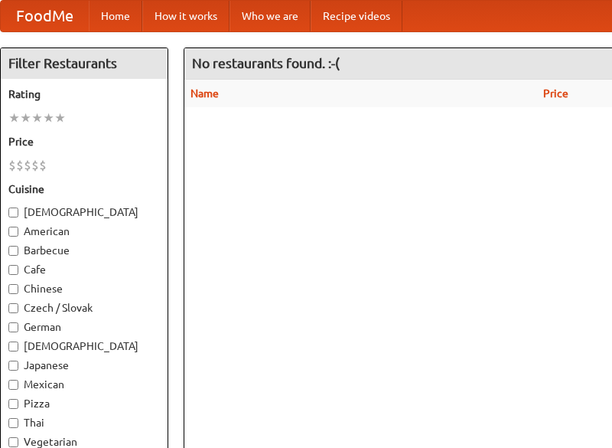 Image resolution: width=612 pixels, height=448 pixels. I want to click on h5: Rating, so click(84, 94).